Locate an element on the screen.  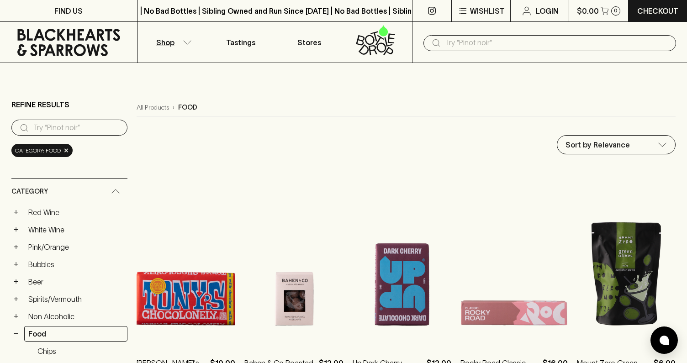
input: Try "Pinot noir" is located at coordinates (556, 43).